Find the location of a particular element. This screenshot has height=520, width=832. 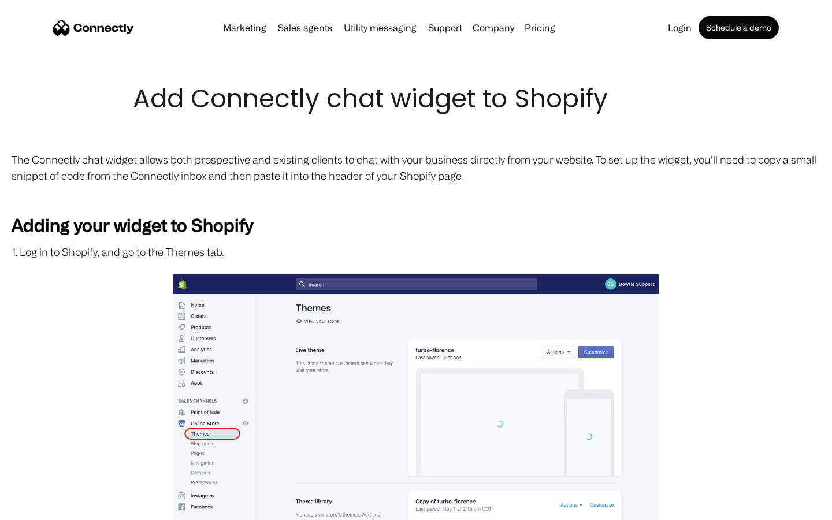

a: Schedule a demo is located at coordinates (739, 28).